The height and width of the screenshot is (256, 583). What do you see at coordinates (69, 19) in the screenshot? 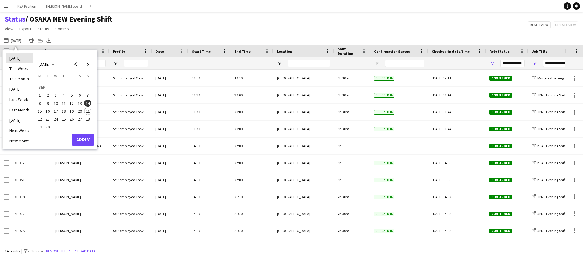
I see `span: OSAKA NEW Evening Shift` at bounding box center [69, 19].